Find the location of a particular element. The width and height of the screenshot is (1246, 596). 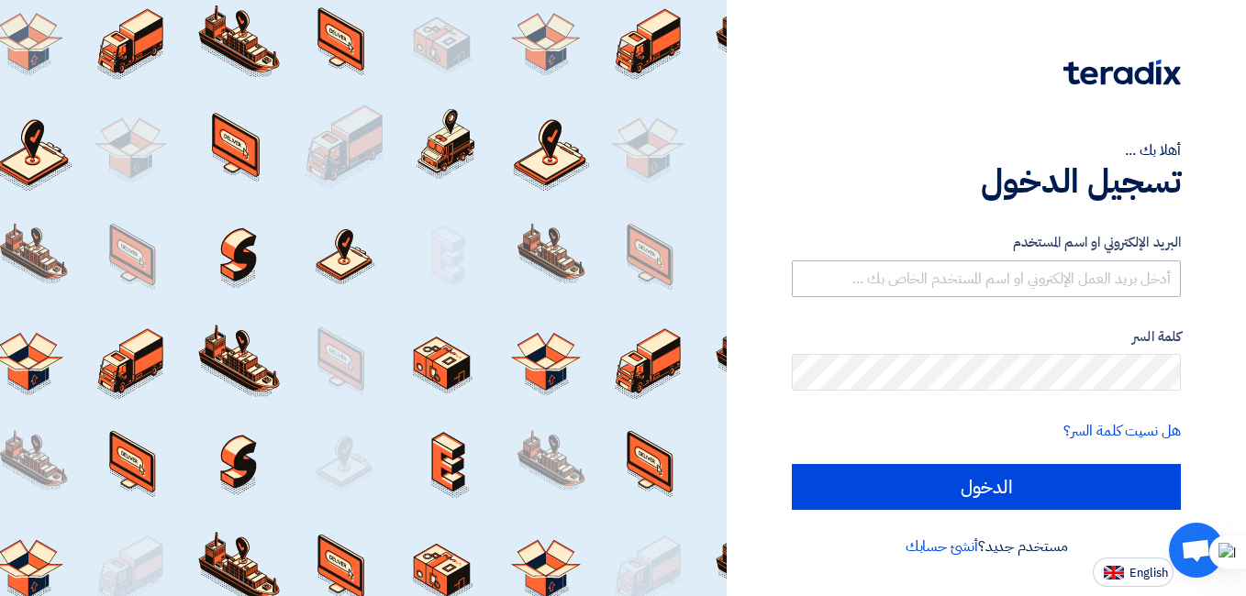

label: البريد الإلكتروني او اسم المستخدم is located at coordinates (986, 242).